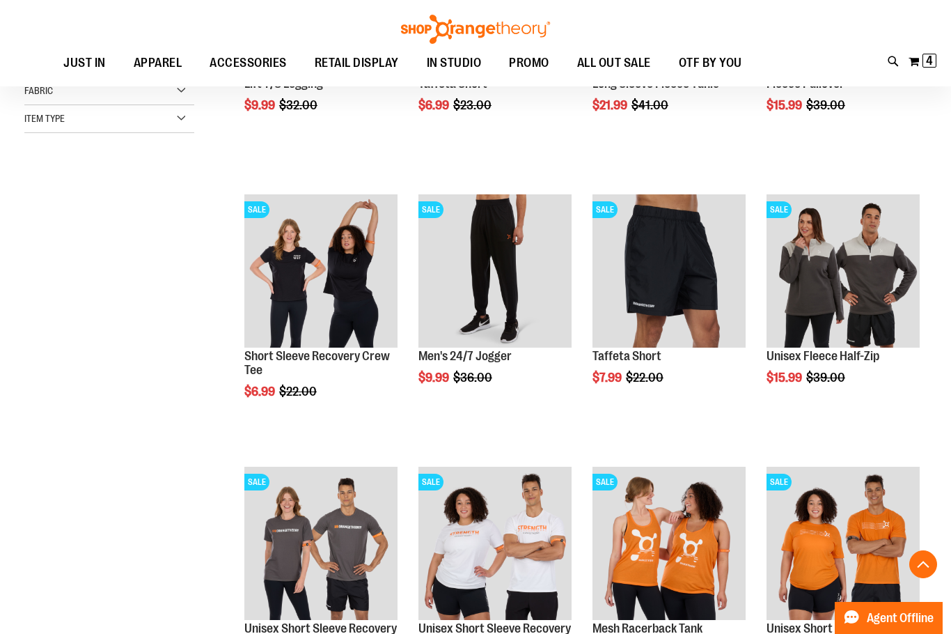  Describe the element at coordinates (669, 271) in the screenshot. I see `img: Product image for Taffeta Short` at that location.